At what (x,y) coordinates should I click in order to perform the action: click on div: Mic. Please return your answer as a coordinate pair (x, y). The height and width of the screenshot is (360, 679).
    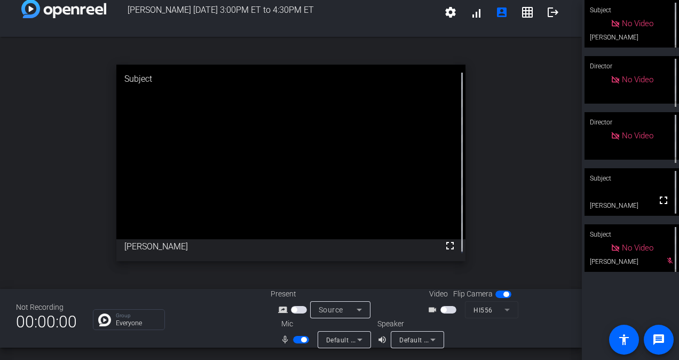
    Looking at the image, I should click on (324, 323).